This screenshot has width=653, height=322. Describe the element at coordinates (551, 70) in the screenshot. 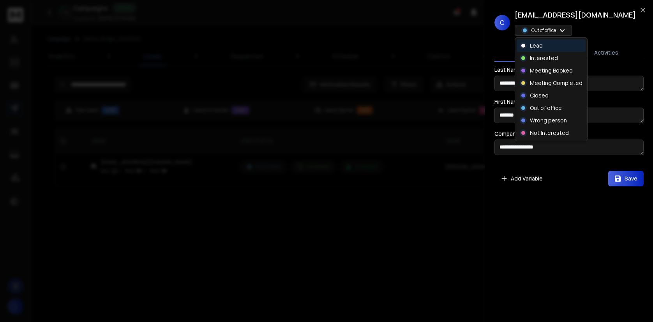

I see `p: Meeting Booked` at that location.